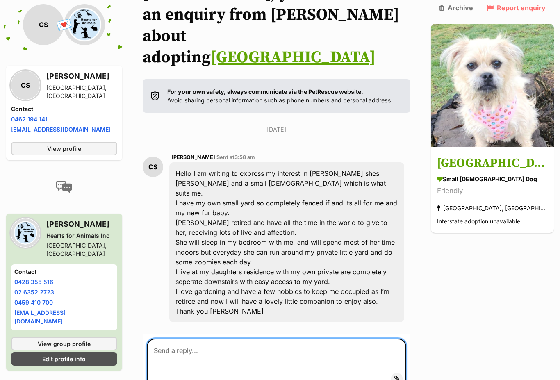 This screenshot has height=380, width=560. Describe the element at coordinates (64, 344) in the screenshot. I see `span: View group profile` at that location.